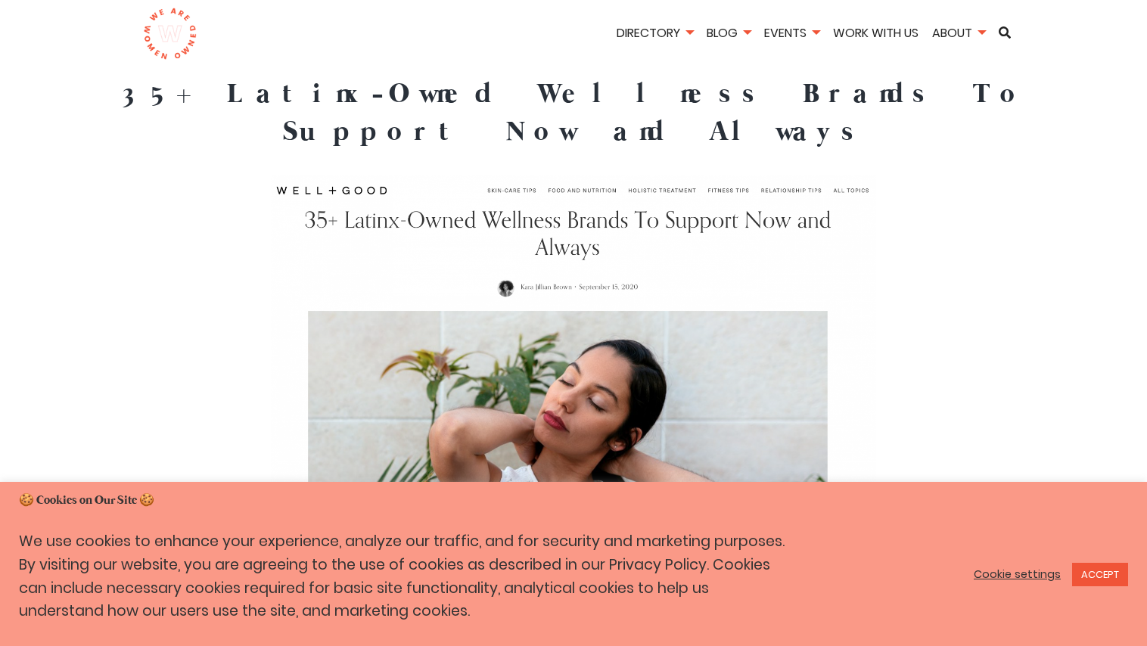  What do you see at coordinates (958, 34) in the screenshot?
I see `li: About` at bounding box center [958, 34].